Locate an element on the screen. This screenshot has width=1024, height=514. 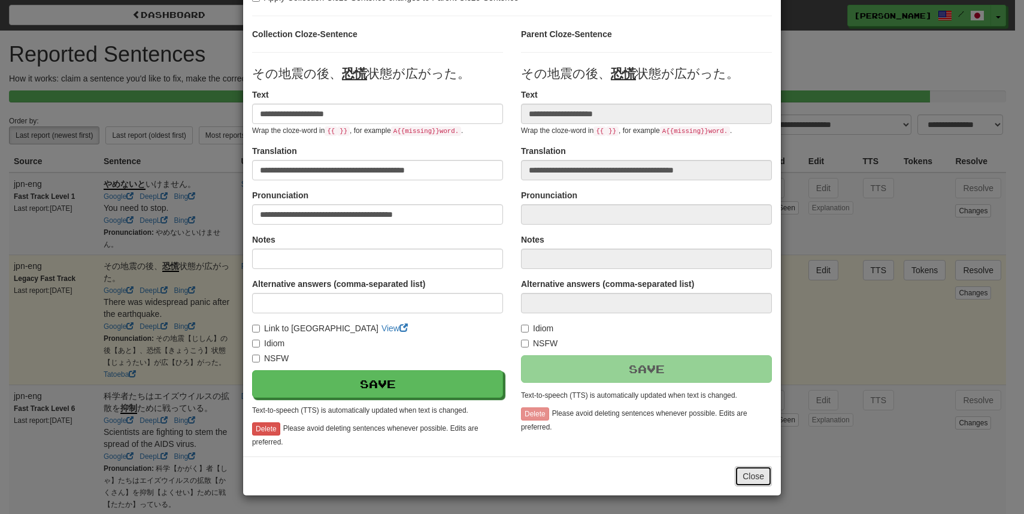
strong: Parent Cloze-Sentence is located at coordinates (567, 34).